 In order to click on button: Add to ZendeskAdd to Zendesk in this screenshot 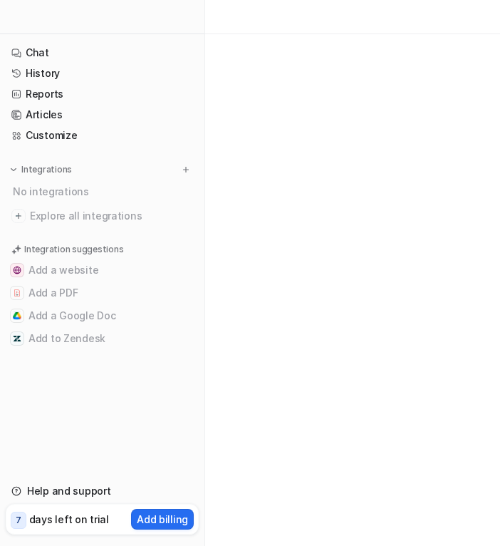, I will do `click(102, 339)`.